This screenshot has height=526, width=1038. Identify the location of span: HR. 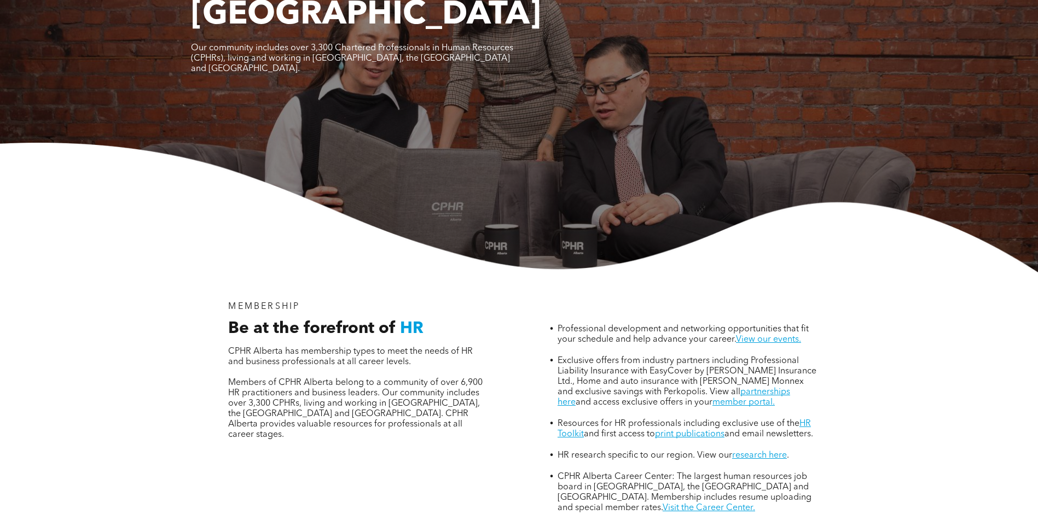
(412, 329).